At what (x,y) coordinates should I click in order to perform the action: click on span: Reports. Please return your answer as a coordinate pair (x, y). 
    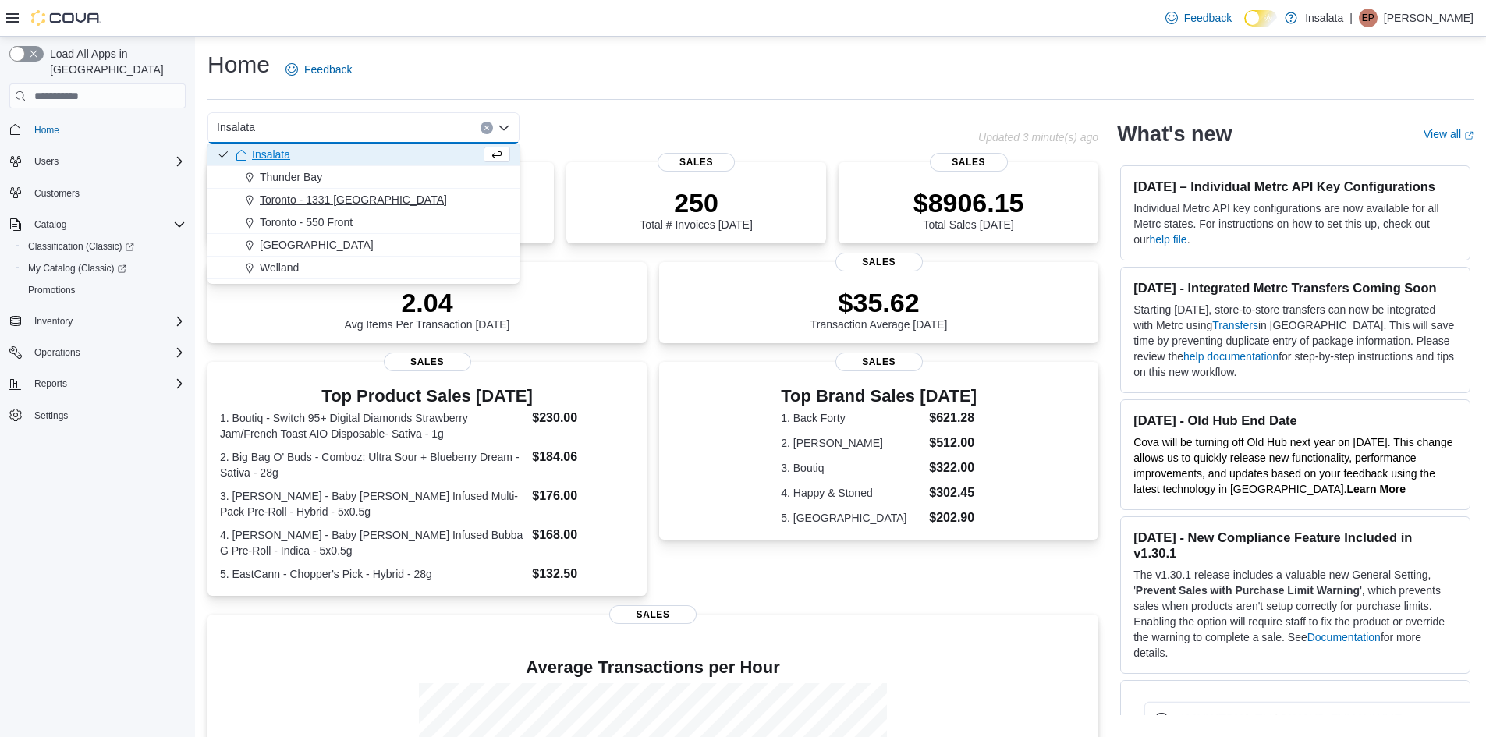
    Looking at the image, I should click on (51, 384).